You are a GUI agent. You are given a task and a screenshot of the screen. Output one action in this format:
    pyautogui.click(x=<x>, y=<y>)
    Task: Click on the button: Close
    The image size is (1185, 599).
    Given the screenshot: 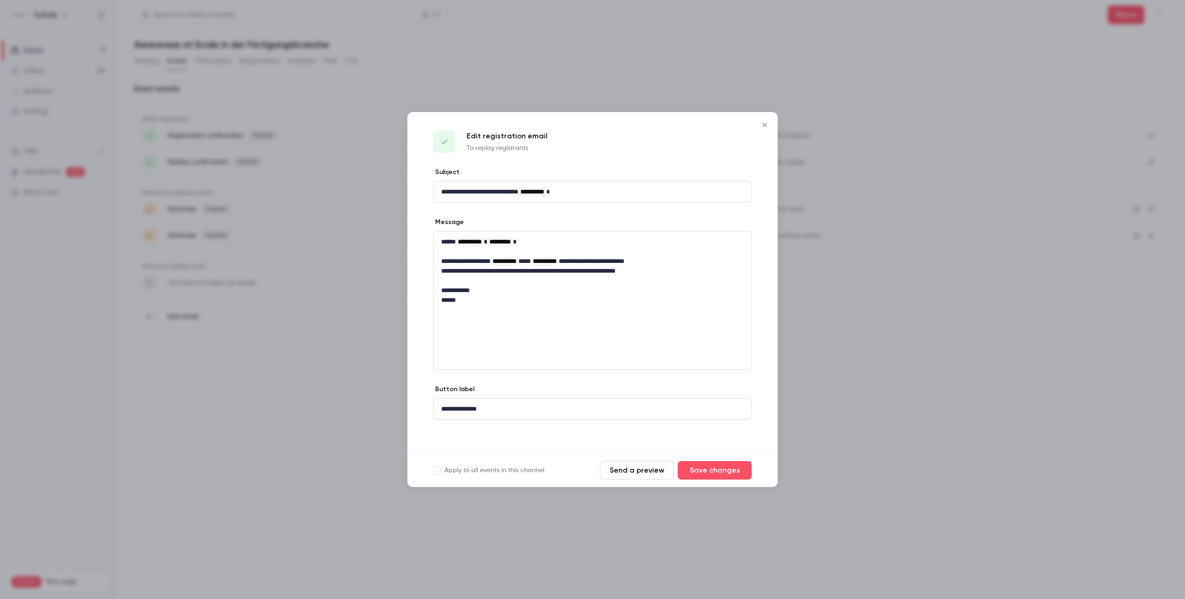 What is the action you would take?
    pyautogui.click(x=765, y=125)
    